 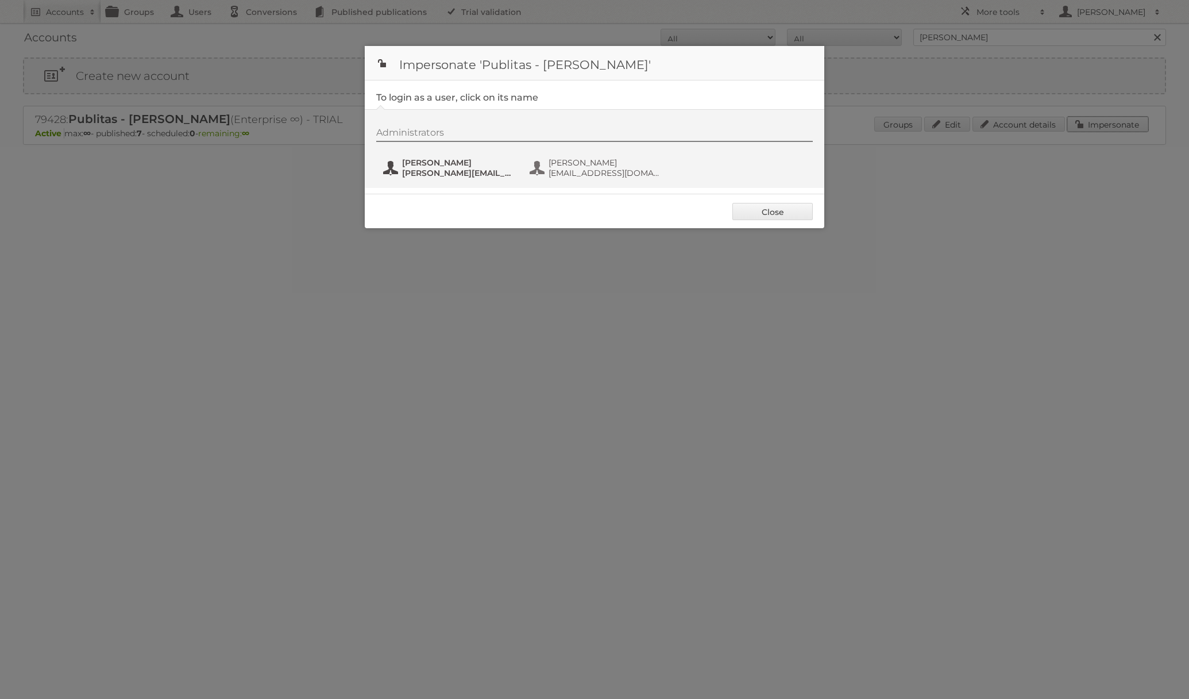 What do you see at coordinates (773, 211) in the screenshot?
I see `a: Close` at bounding box center [773, 211].